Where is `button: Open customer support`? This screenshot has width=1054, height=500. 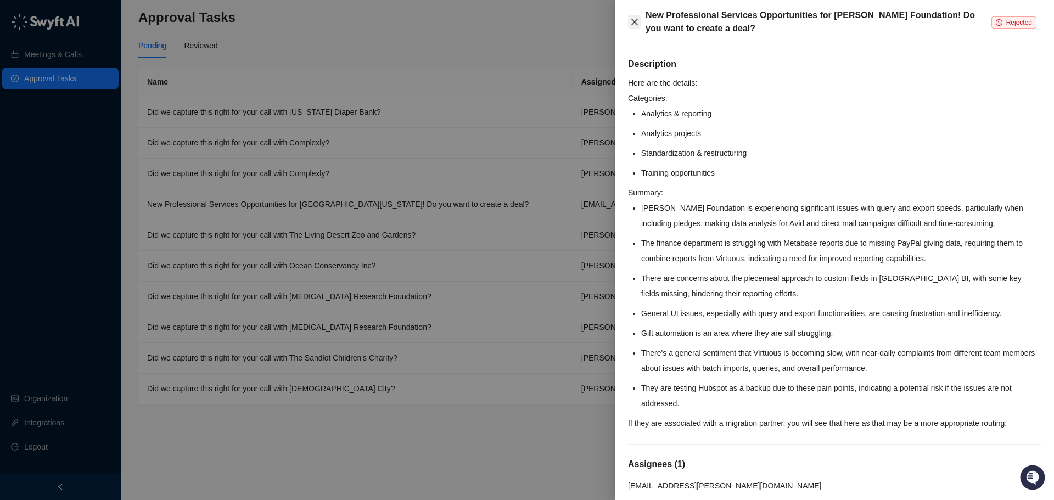
button: Open customer support is located at coordinates (14, 14).